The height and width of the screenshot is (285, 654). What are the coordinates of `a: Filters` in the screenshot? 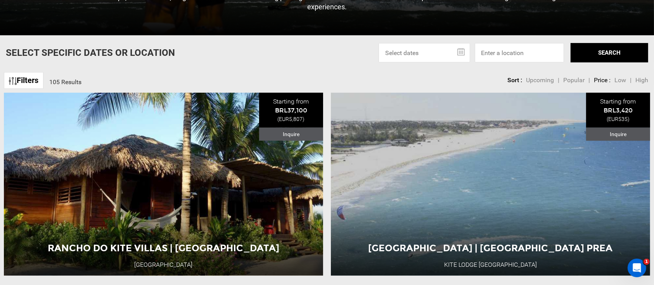 It's located at (24, 80).